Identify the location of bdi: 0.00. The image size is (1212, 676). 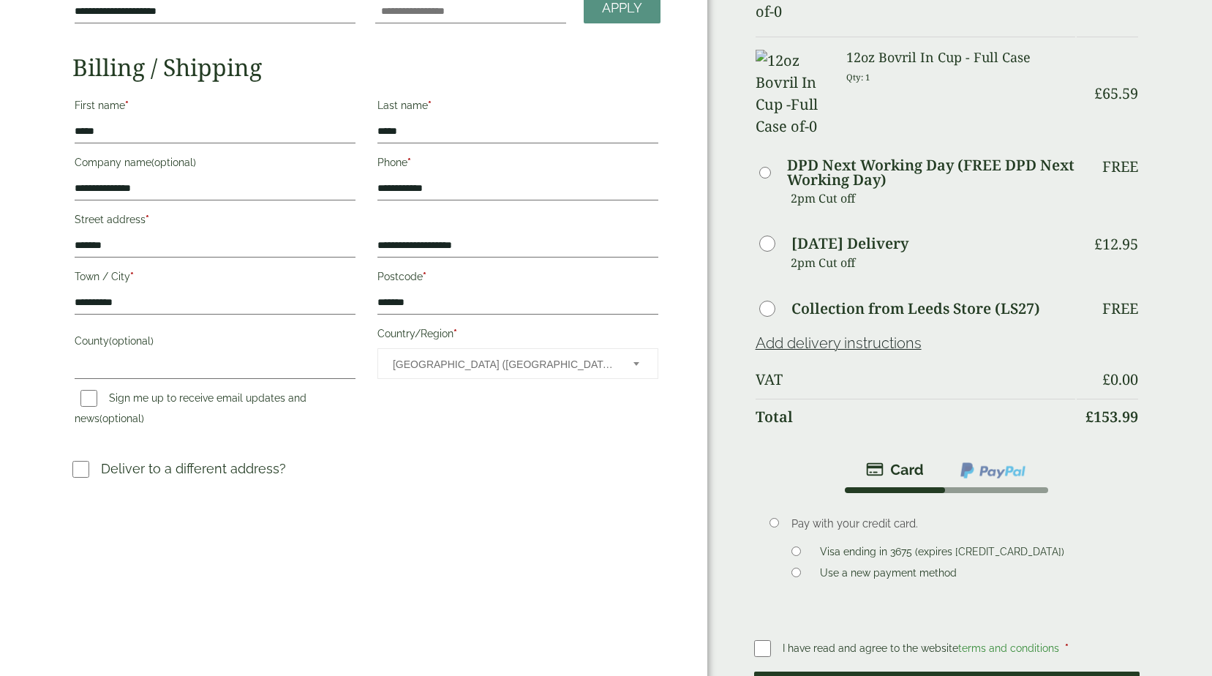
(1120, 379).